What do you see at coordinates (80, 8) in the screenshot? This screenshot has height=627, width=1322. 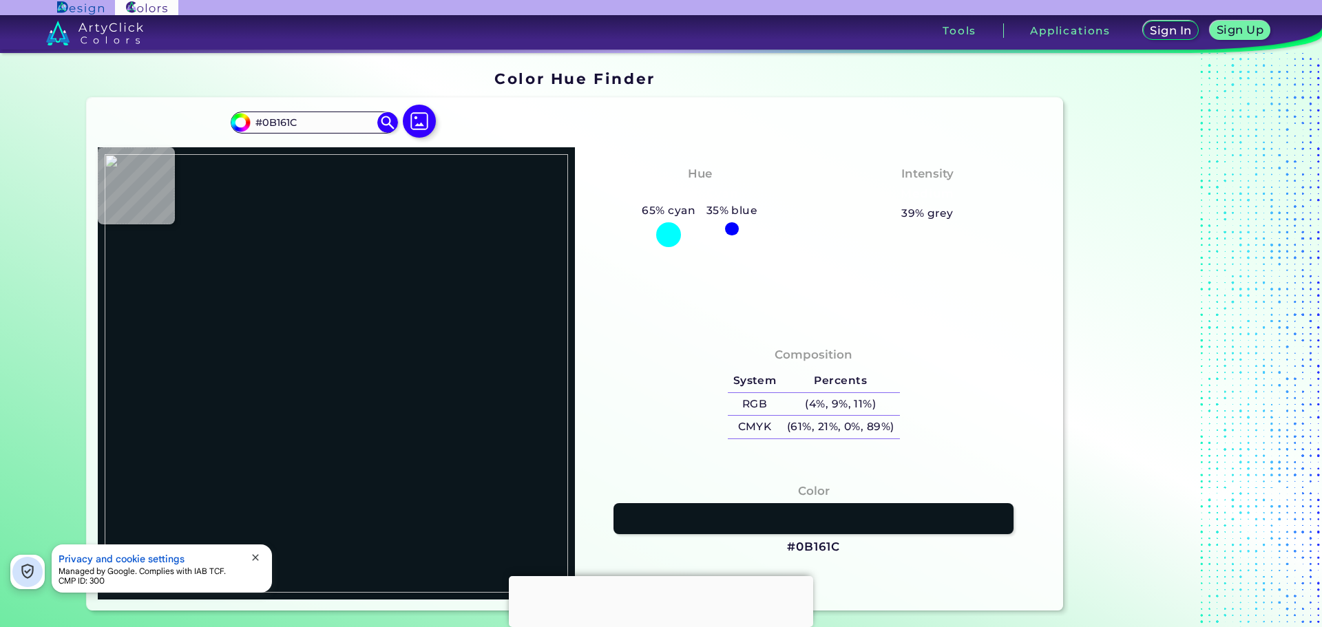 I see `img: ArtyClick Design logo` at bounding box center [80, 8].